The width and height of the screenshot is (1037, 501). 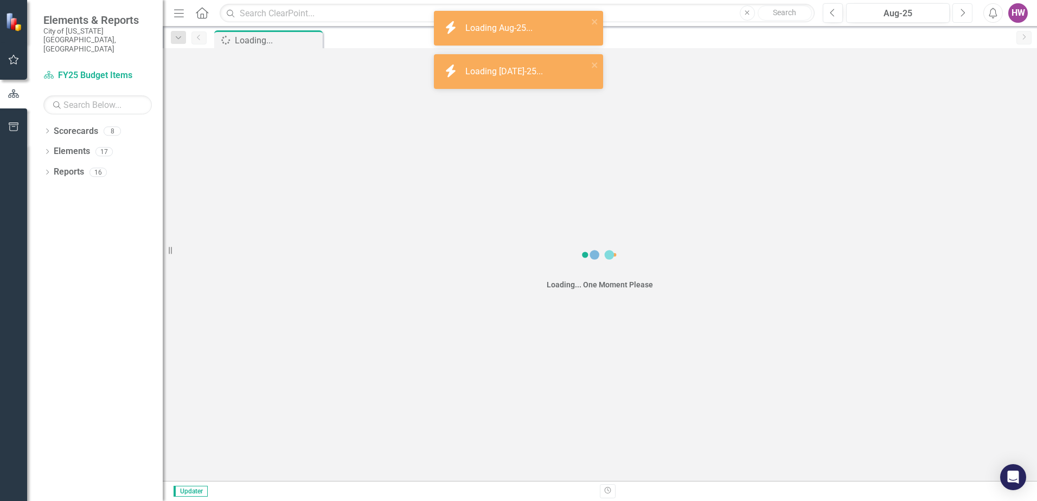 What do you see at coordinates (98, 20) in the screenshot?
I see `span: Elements & Reports` at bounding box center [98, 20].